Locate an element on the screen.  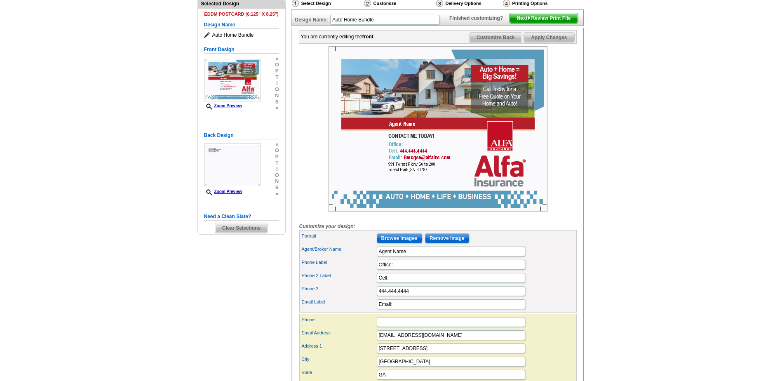
h5: Back Design is located at coordinates (242, 135).